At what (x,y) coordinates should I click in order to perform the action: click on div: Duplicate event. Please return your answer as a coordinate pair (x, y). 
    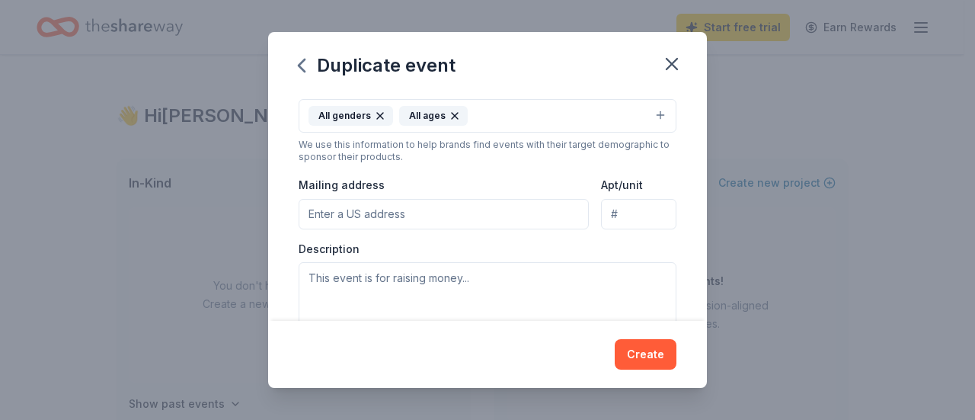
    Looking at the image, I should click on (377, 66).